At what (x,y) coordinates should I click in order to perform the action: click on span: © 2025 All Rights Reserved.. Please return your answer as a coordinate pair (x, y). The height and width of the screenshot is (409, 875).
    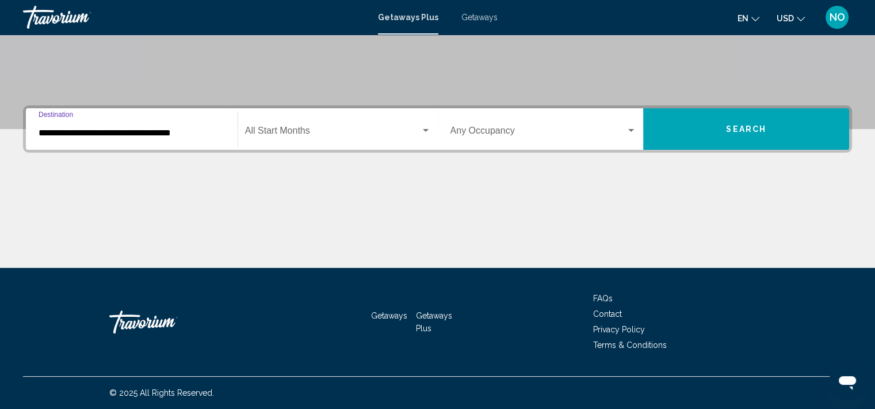
    Looking at the image, I should click on (162, 392).